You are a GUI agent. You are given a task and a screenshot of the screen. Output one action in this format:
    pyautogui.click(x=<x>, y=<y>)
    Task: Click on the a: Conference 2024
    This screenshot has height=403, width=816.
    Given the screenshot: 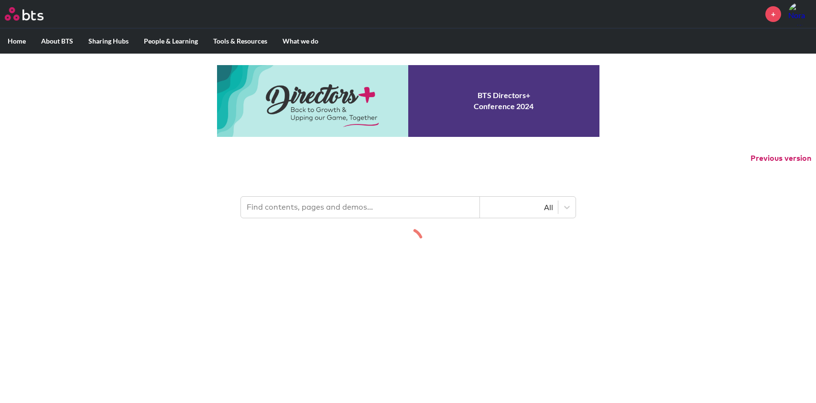 What is the action you would take?
    pyautogui.click(x=408, y=101)
    